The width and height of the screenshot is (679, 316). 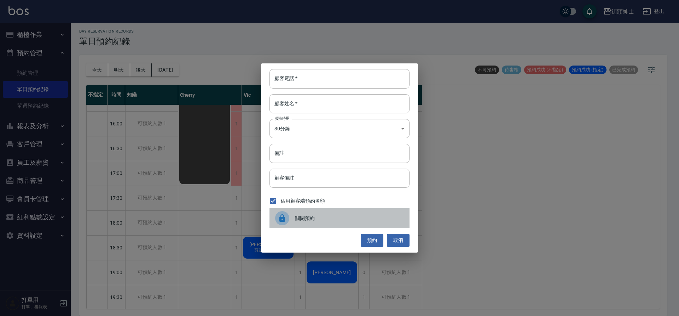 I want to click on div: 30分鐘, so click(x=340, y=128).